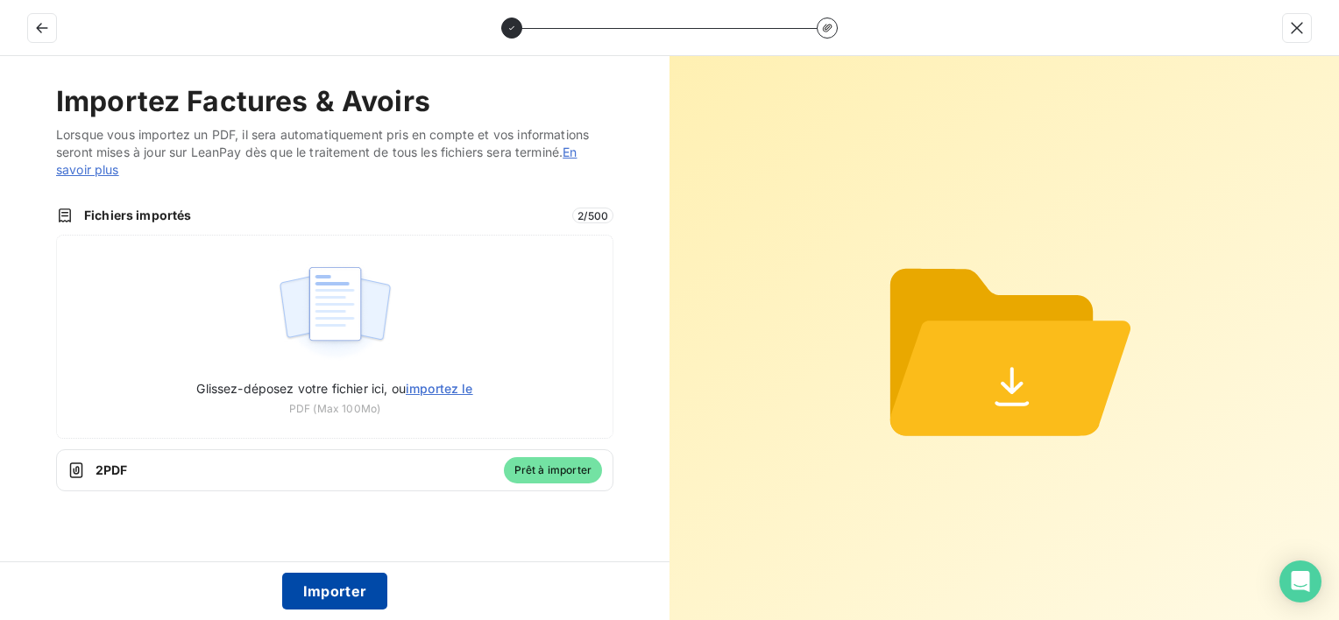 This screenshot has height=620, width=1339. Describe the element at coordinates (439, 388) in the screenshot. I see `span: importez le` at that location.